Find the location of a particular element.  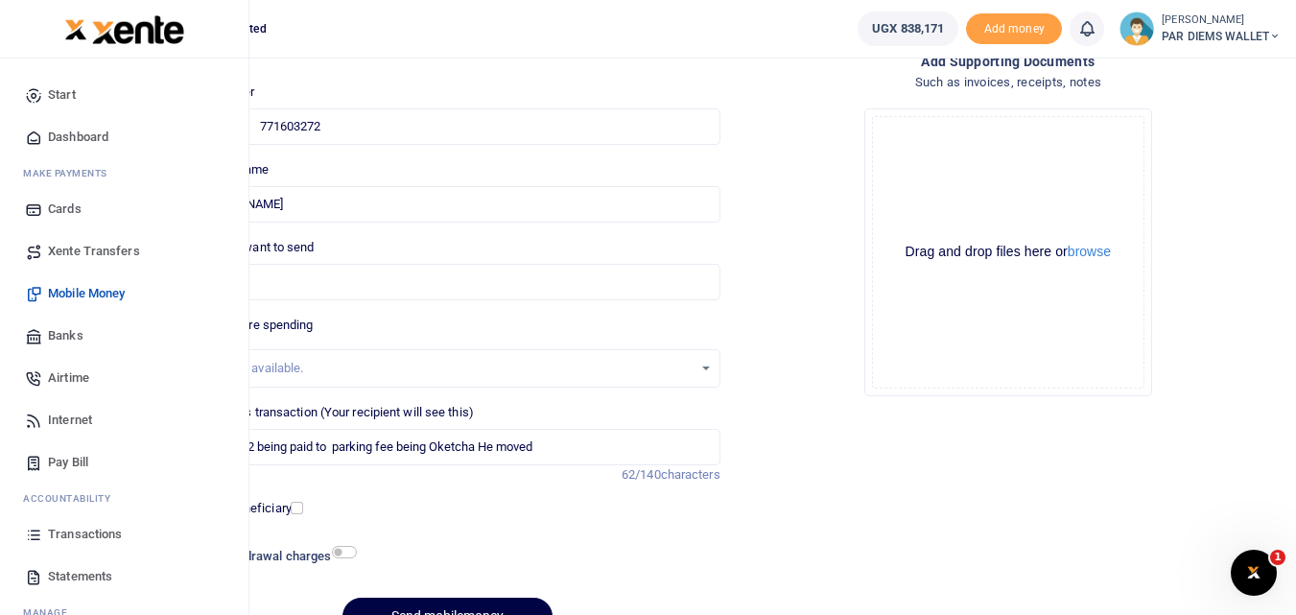

span: Mobile Money is located at coordinates (86, 294).